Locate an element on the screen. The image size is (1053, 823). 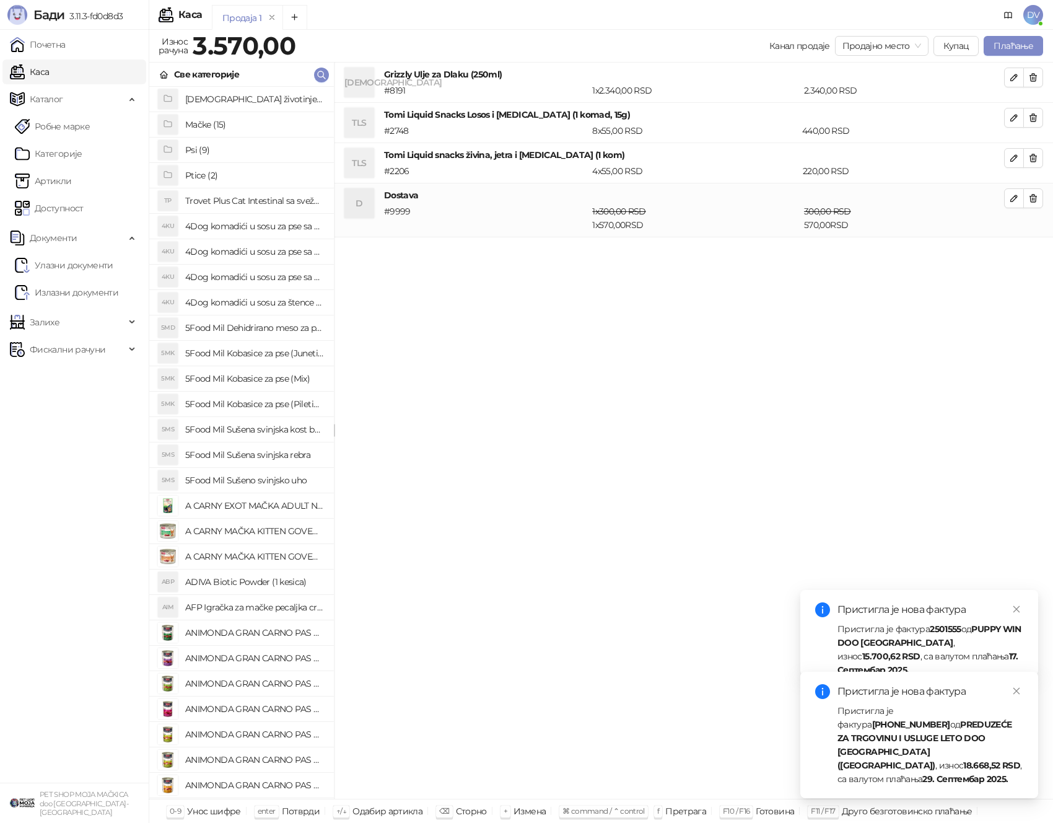
div: 1 x 2.340,00 RSD is located at coordinates (696, 90).